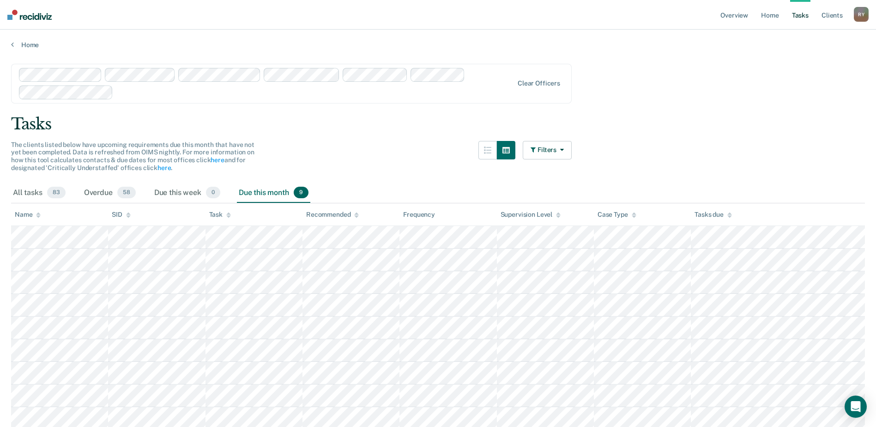 This screenshot has height=427, width=876. What do you see at coordinates (438, 124) in the screenshot?
I see `div: Tasks` at bounding box center [438, 124].